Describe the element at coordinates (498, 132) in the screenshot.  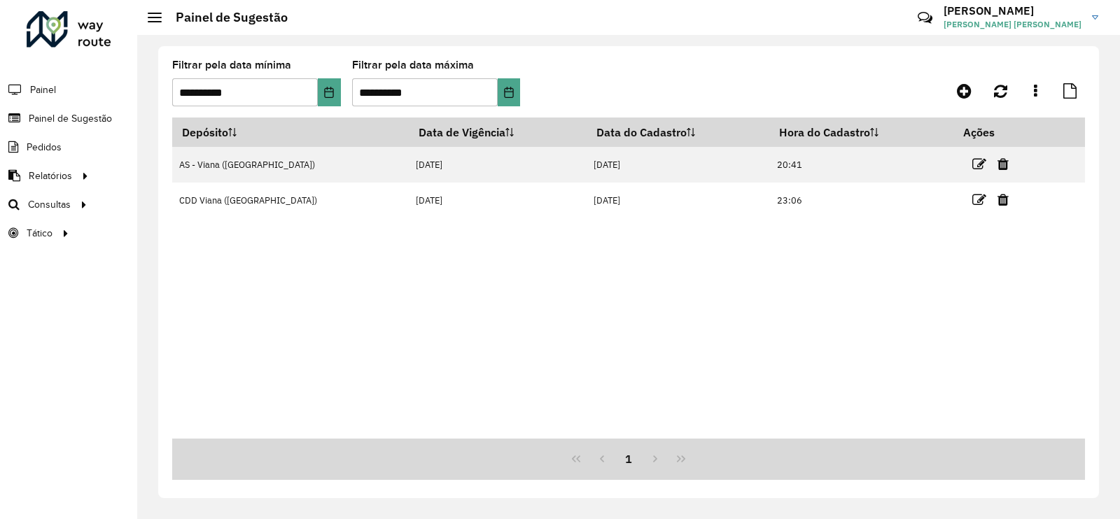
I see `th: Data de Vigência` at that location.